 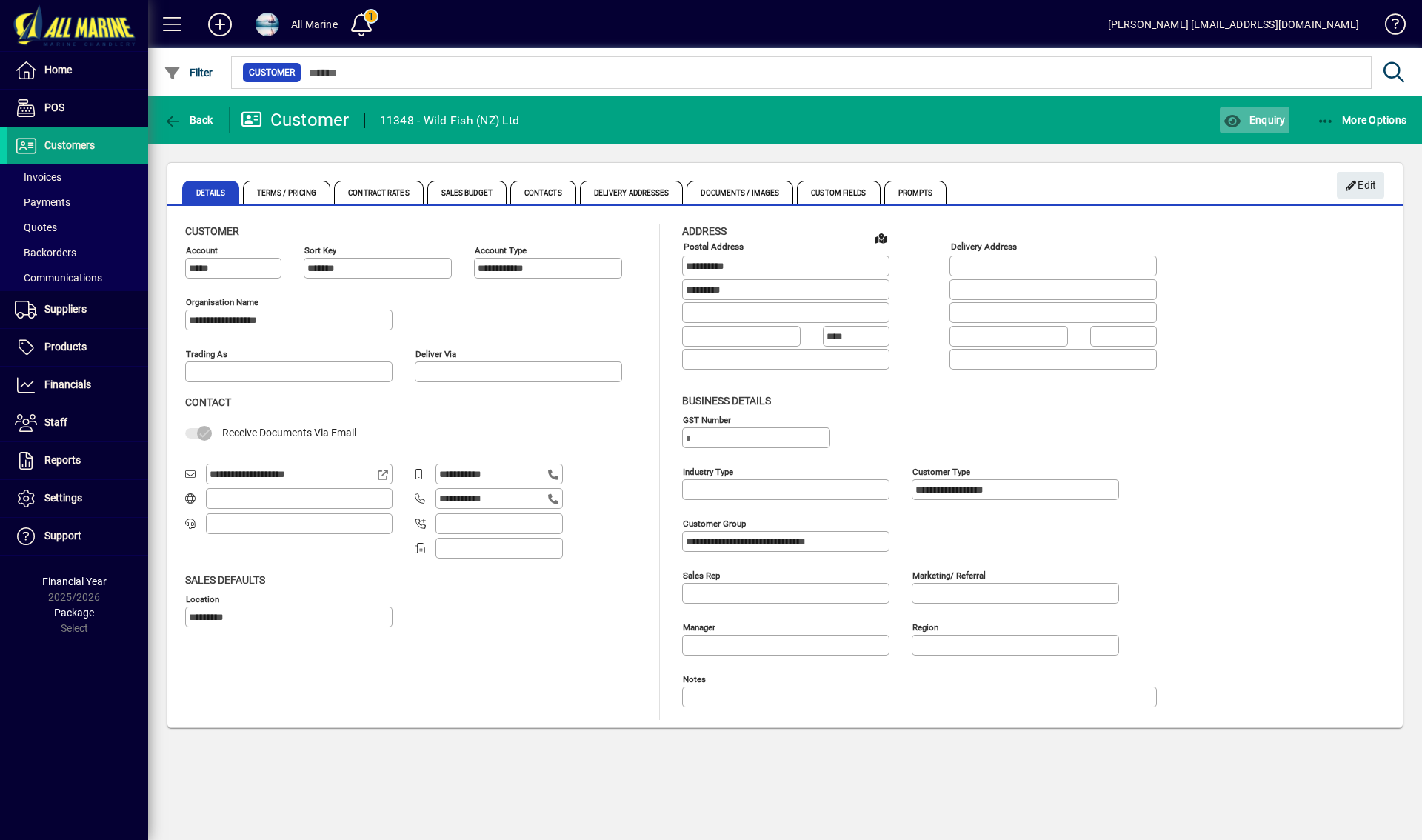 I want to click on span: Details, so click(x=210, y=192).